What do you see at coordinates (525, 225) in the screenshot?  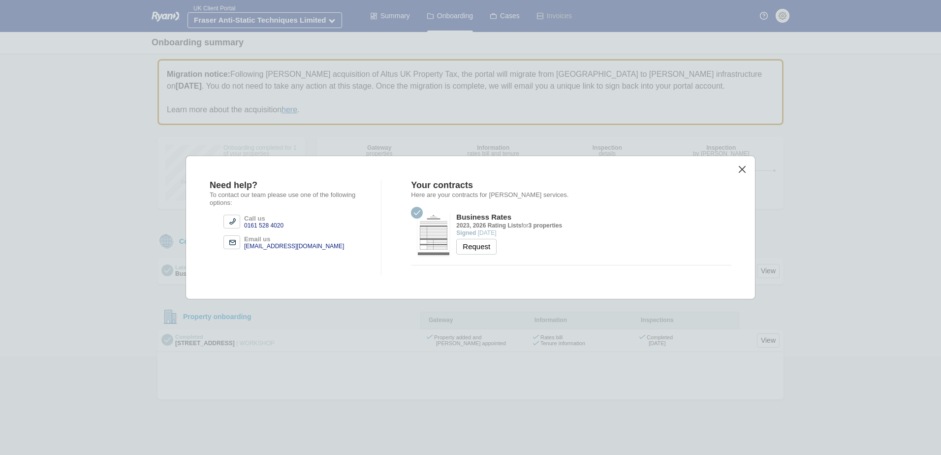 I see `span: for` at bounding box center [525, 225].